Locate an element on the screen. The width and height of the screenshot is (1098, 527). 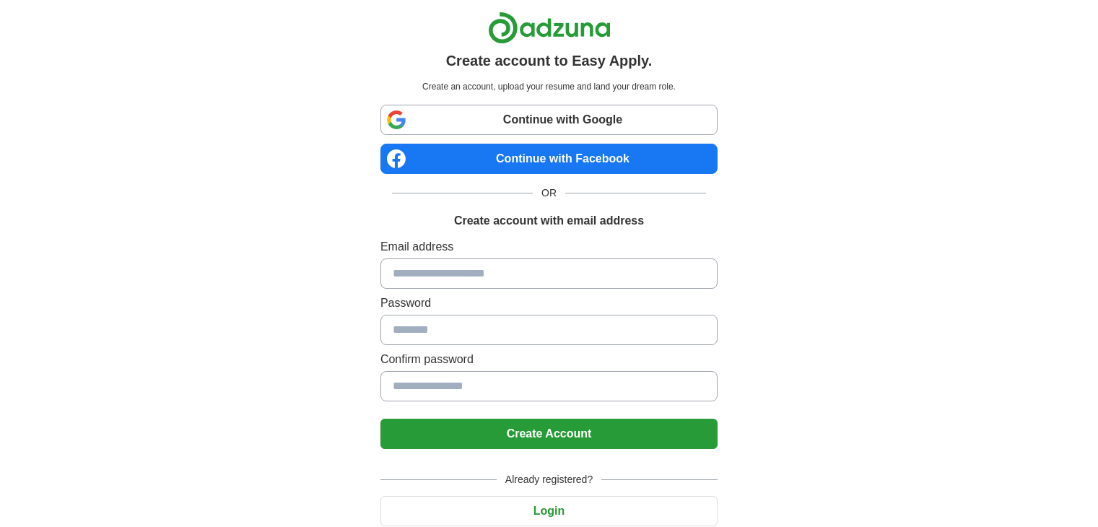
span: OR is located at coordinates (549, 193).